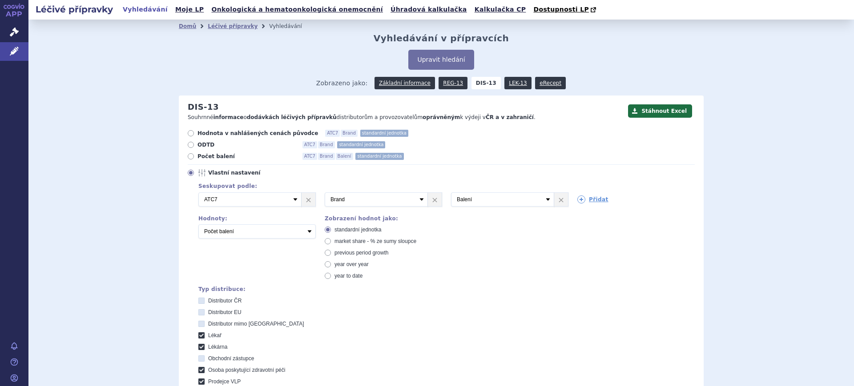 This screenshot has width=854, height=386. I want to click on strong: informace, so click(229, 117).